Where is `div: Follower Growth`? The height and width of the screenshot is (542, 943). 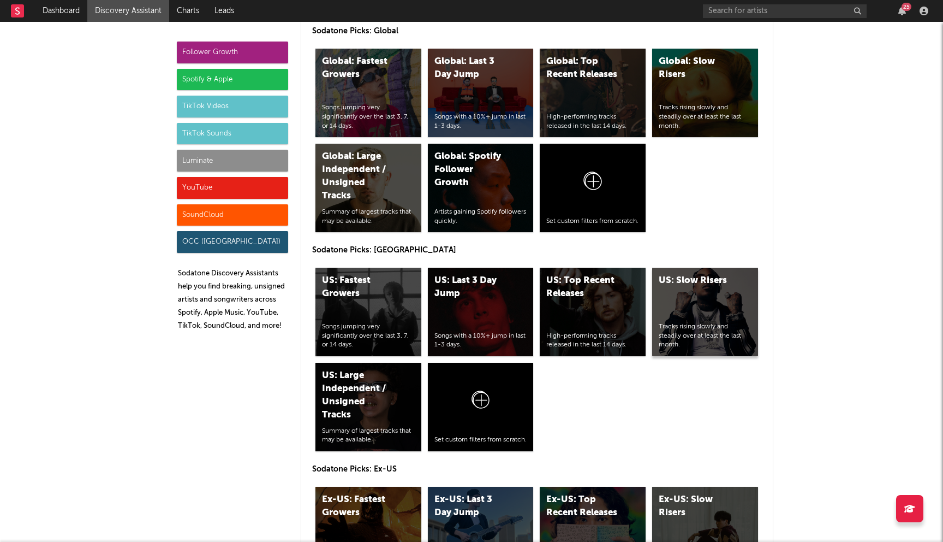 div: Follower Growth is located at coordinates (233, 52).